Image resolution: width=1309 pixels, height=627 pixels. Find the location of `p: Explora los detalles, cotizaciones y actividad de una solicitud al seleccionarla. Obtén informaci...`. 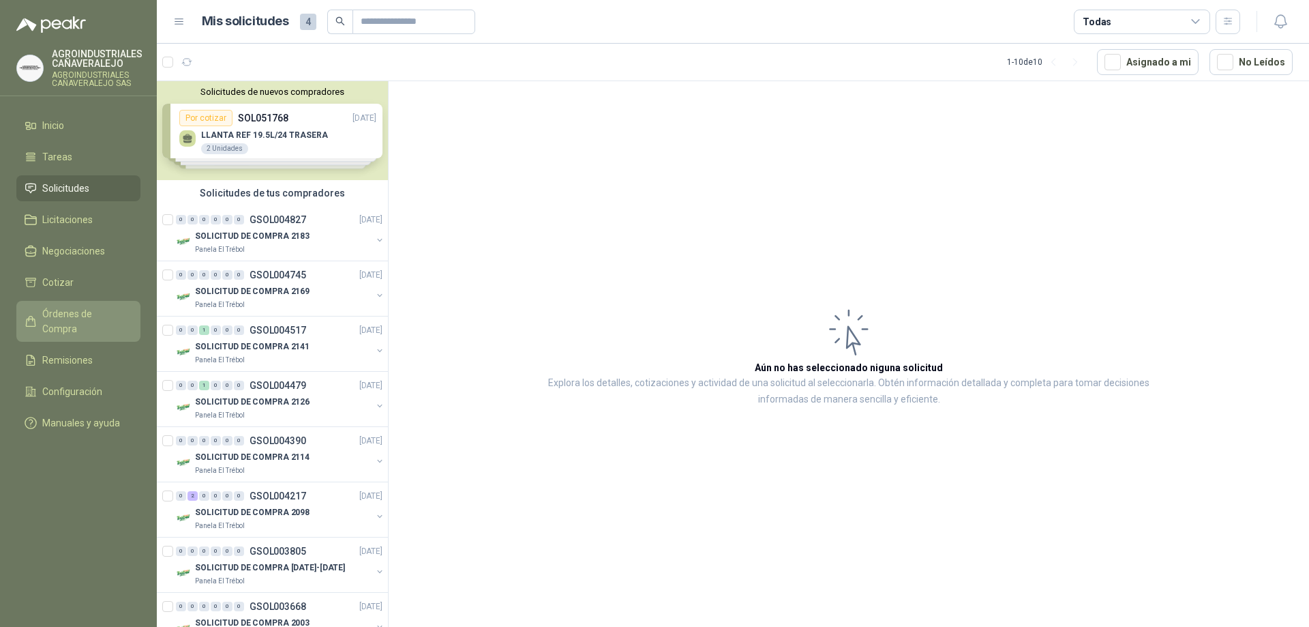

p: Explora los detalles, cotizaciones y actividad de una solicitud al seleccionarla. Obtén informaci... is located at coordinates (849, 391).